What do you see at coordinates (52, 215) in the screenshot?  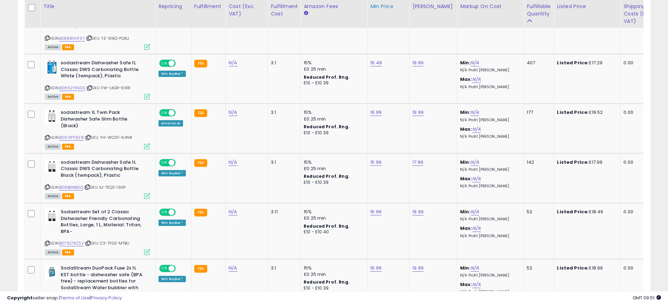 I see `img: 318h5-wp8aL._SL40_.jpg` at bounding box center [52, 215].